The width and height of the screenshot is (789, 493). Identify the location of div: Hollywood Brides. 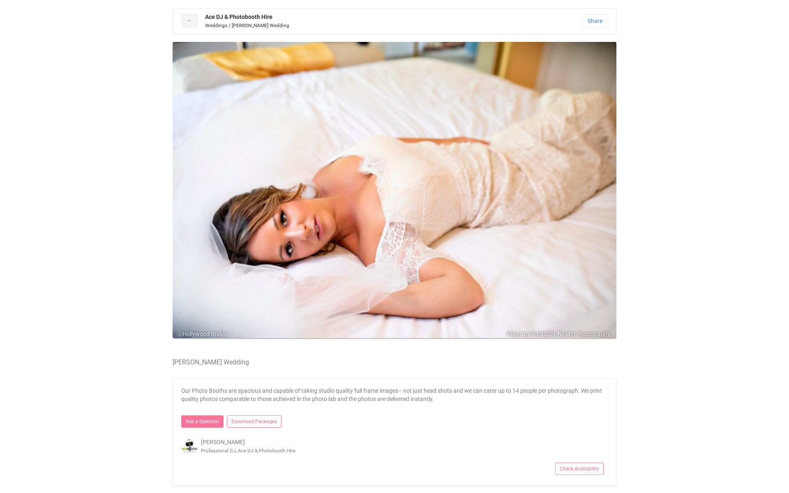
(398, 334).